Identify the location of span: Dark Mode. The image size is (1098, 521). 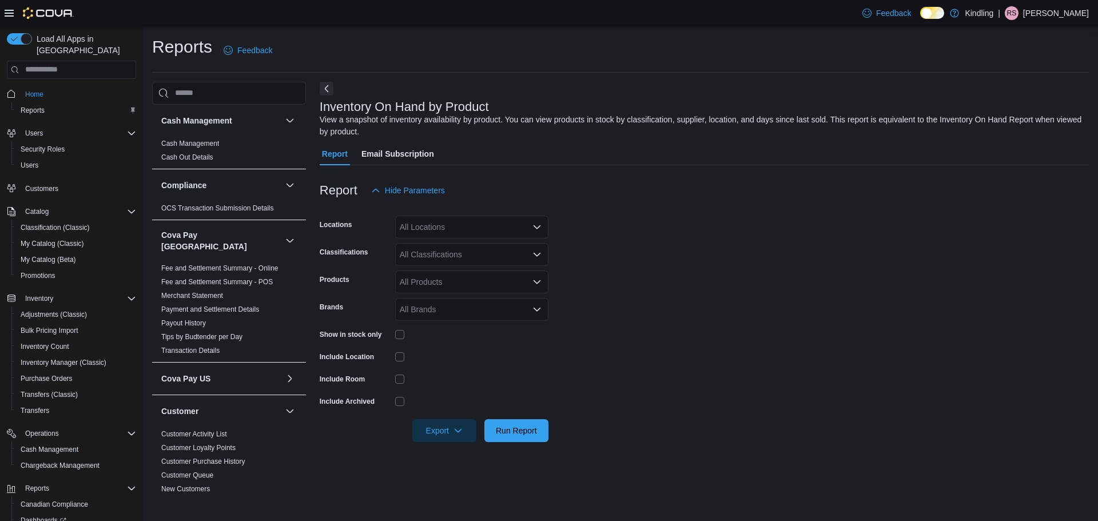
(920, 19).